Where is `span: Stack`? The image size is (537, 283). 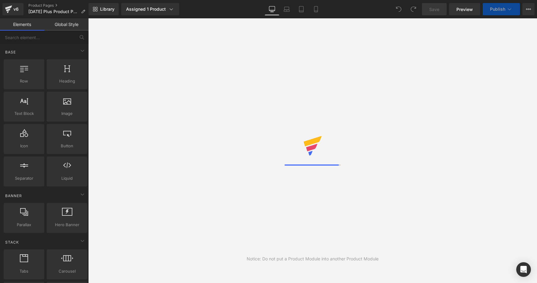 span: Stack is located at coordinates (12, 242).